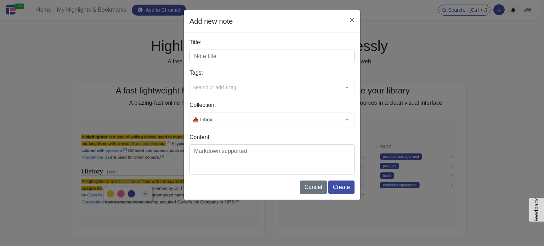 The image size is (544, 246). Describe the element at coordinates (202, 119) in the screenshot. I see `span: 📥 Inbox` at that location.